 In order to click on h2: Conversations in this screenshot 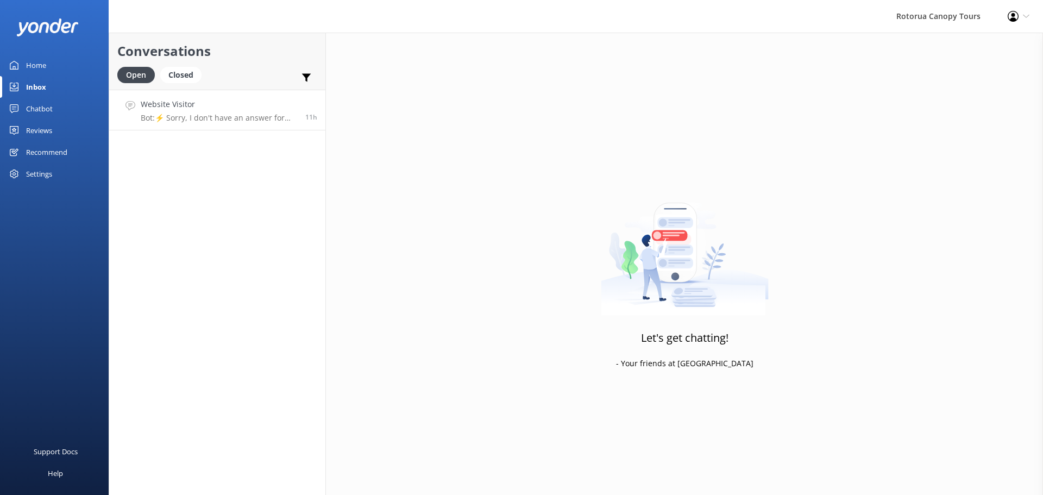, I will do `click(217, 51)`.